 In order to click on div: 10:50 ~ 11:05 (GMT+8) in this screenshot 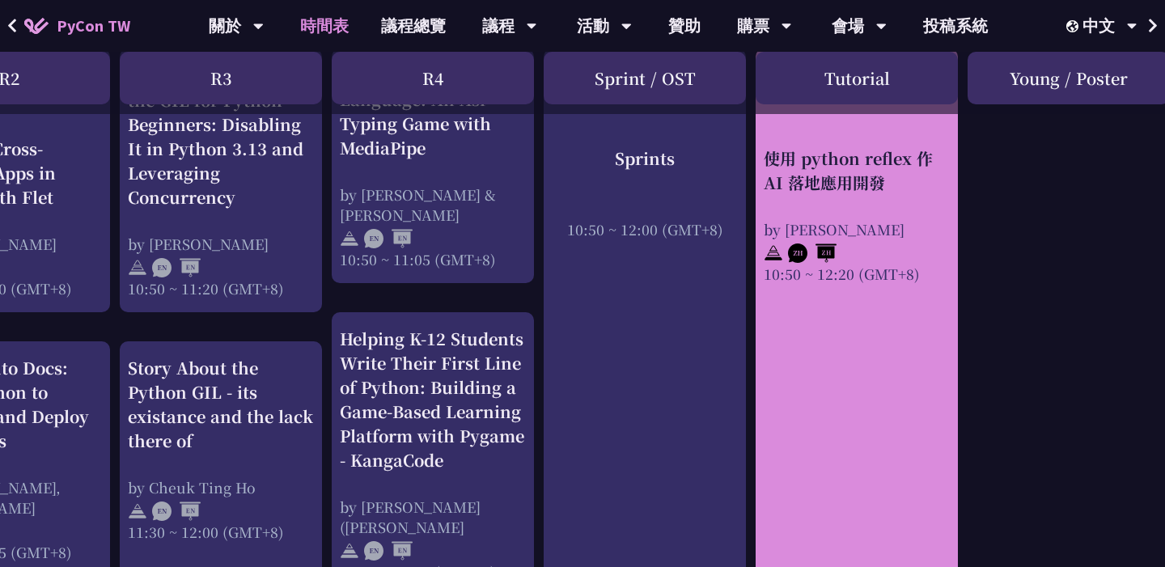, I will do `click(433, 259)`.